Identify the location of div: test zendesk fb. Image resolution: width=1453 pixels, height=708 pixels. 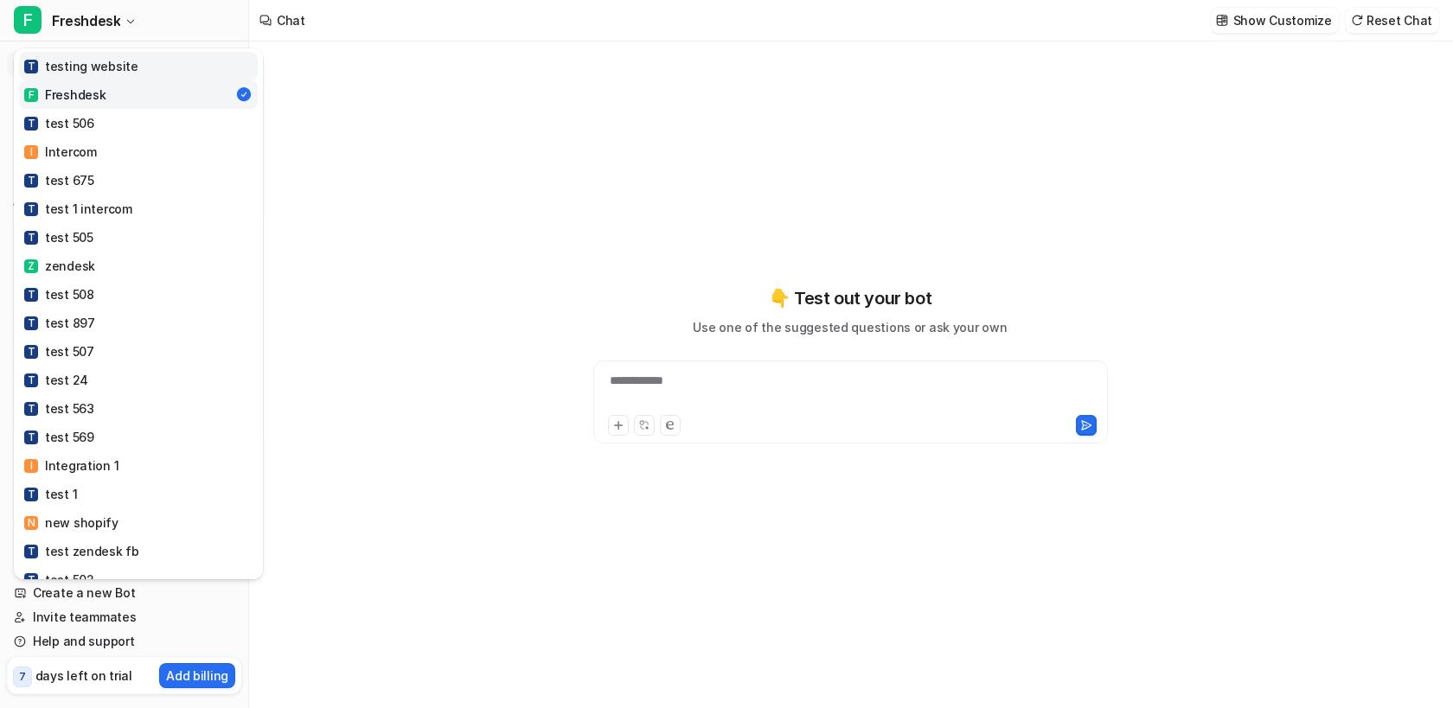
(81, 551).